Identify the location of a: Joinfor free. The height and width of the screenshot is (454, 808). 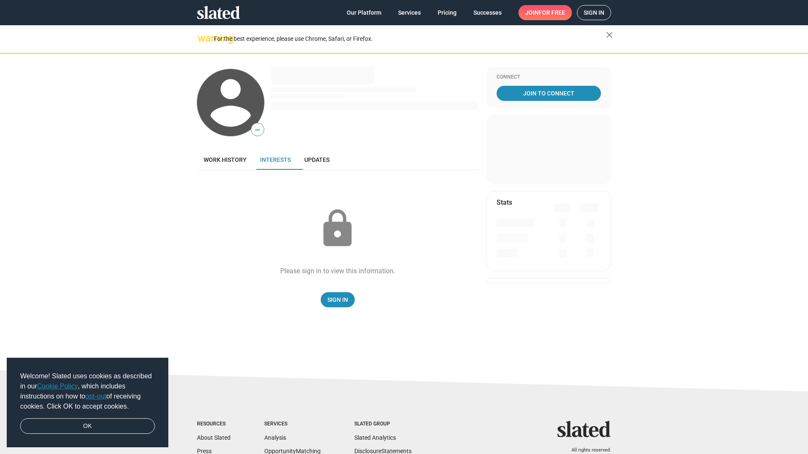
(545, 13).